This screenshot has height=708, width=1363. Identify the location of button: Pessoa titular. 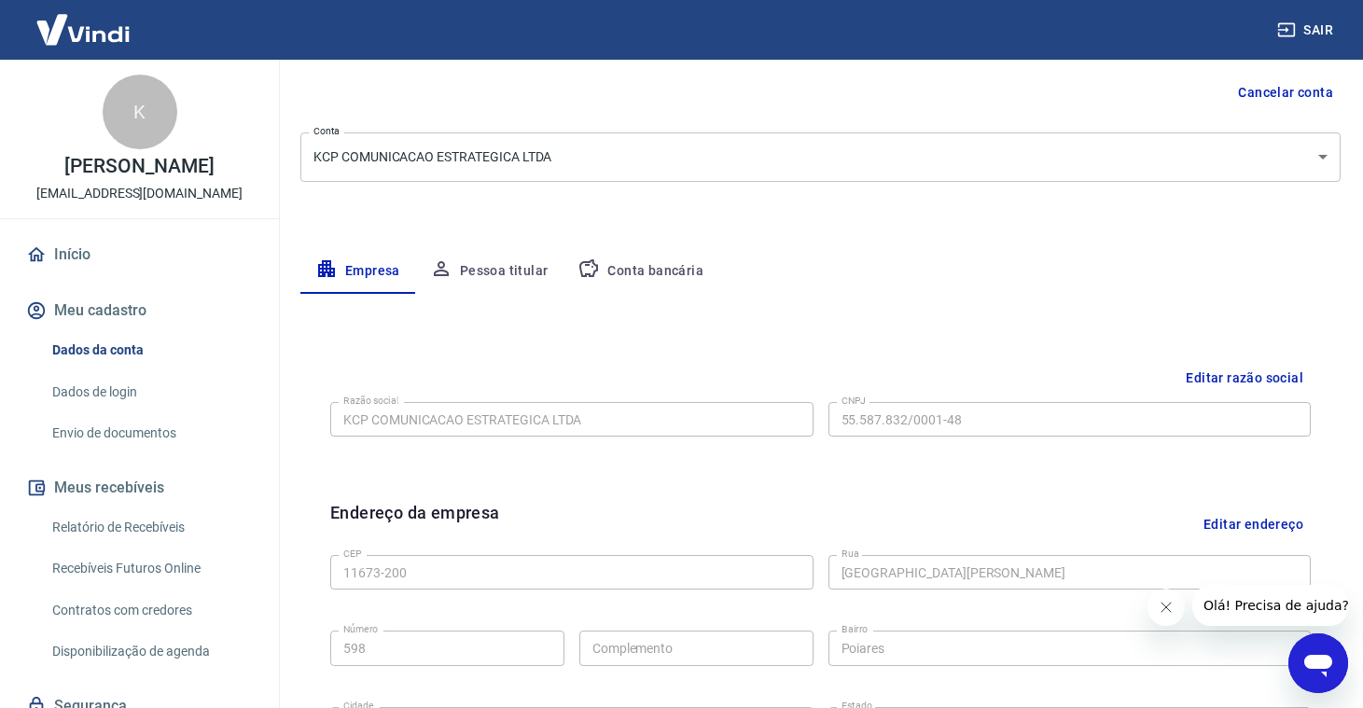
(489, 271).